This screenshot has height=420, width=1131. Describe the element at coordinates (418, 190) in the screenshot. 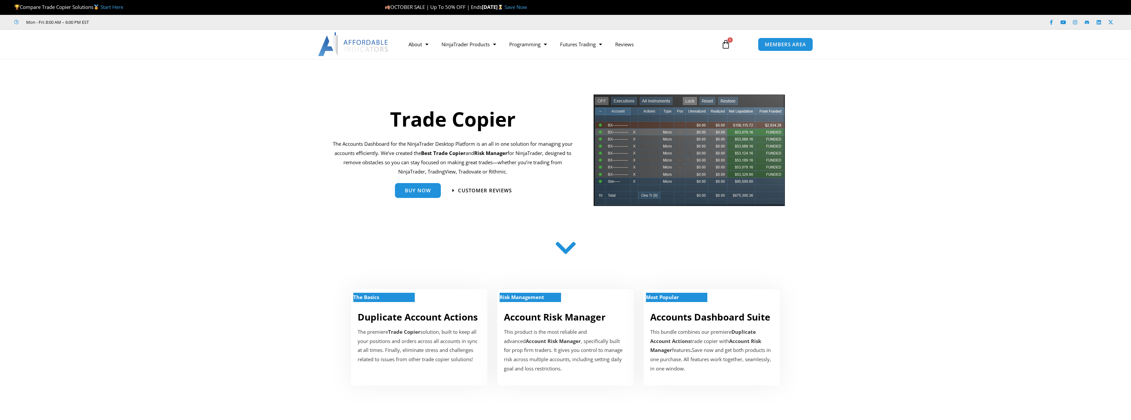

I see `a: Buy Now` at that location.